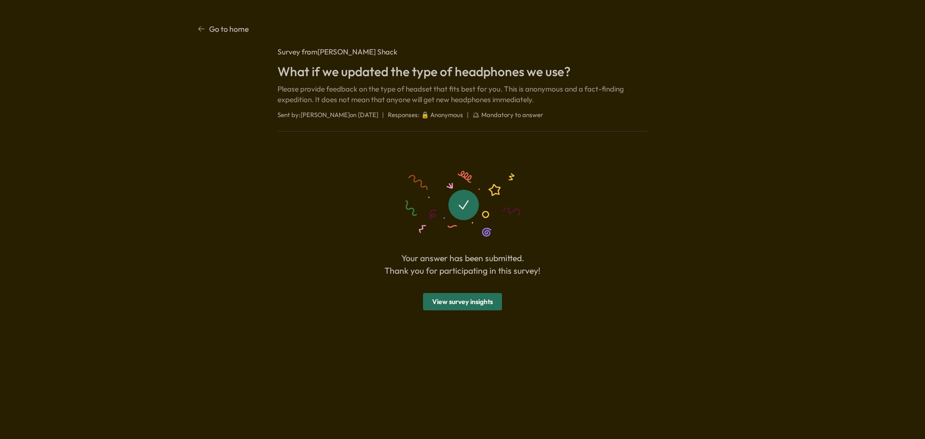 Image resolution: width=925 pixels, height=439 pixels. What do you see at coordinates (462, 94) in the screenshot?
I see `p: Please provide feedback on the type of headset that fits best for you. This is anonymous and a fa...` at bounding box center [462, 94].